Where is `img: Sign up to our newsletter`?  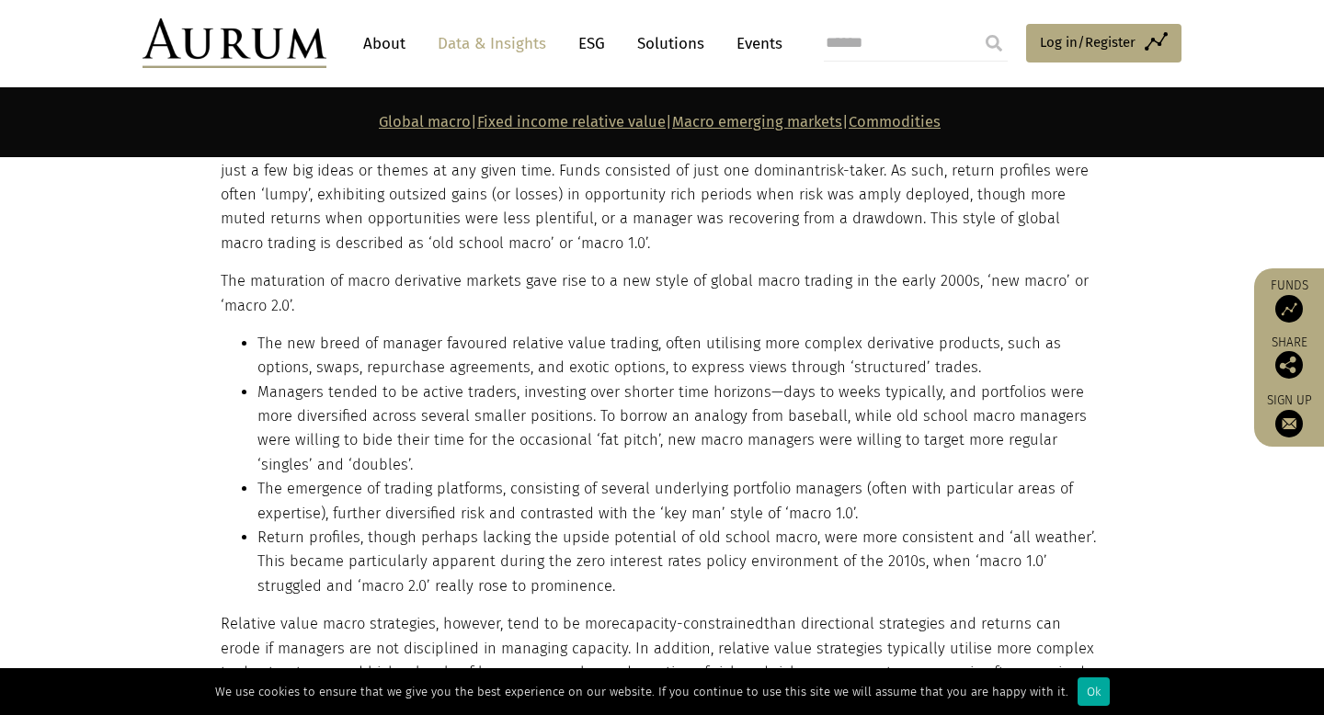 img: Sign up to our newsletter is located at coordinates (1289, 424).